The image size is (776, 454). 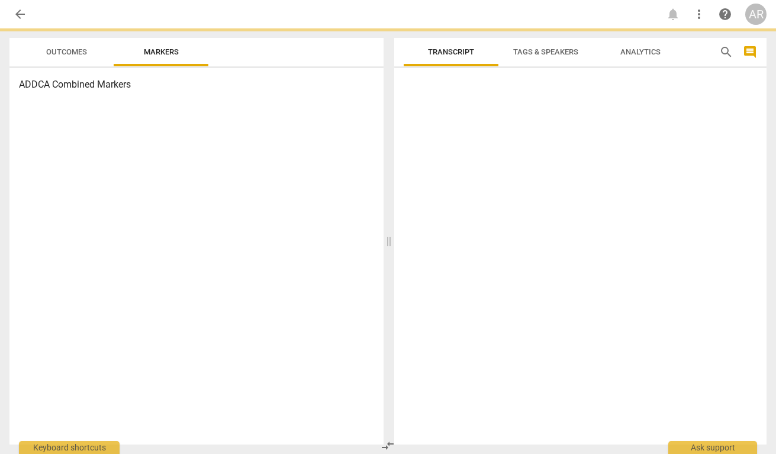 I want to click on h3: ADDCA Combined Markers, so click(x=197, y=85).